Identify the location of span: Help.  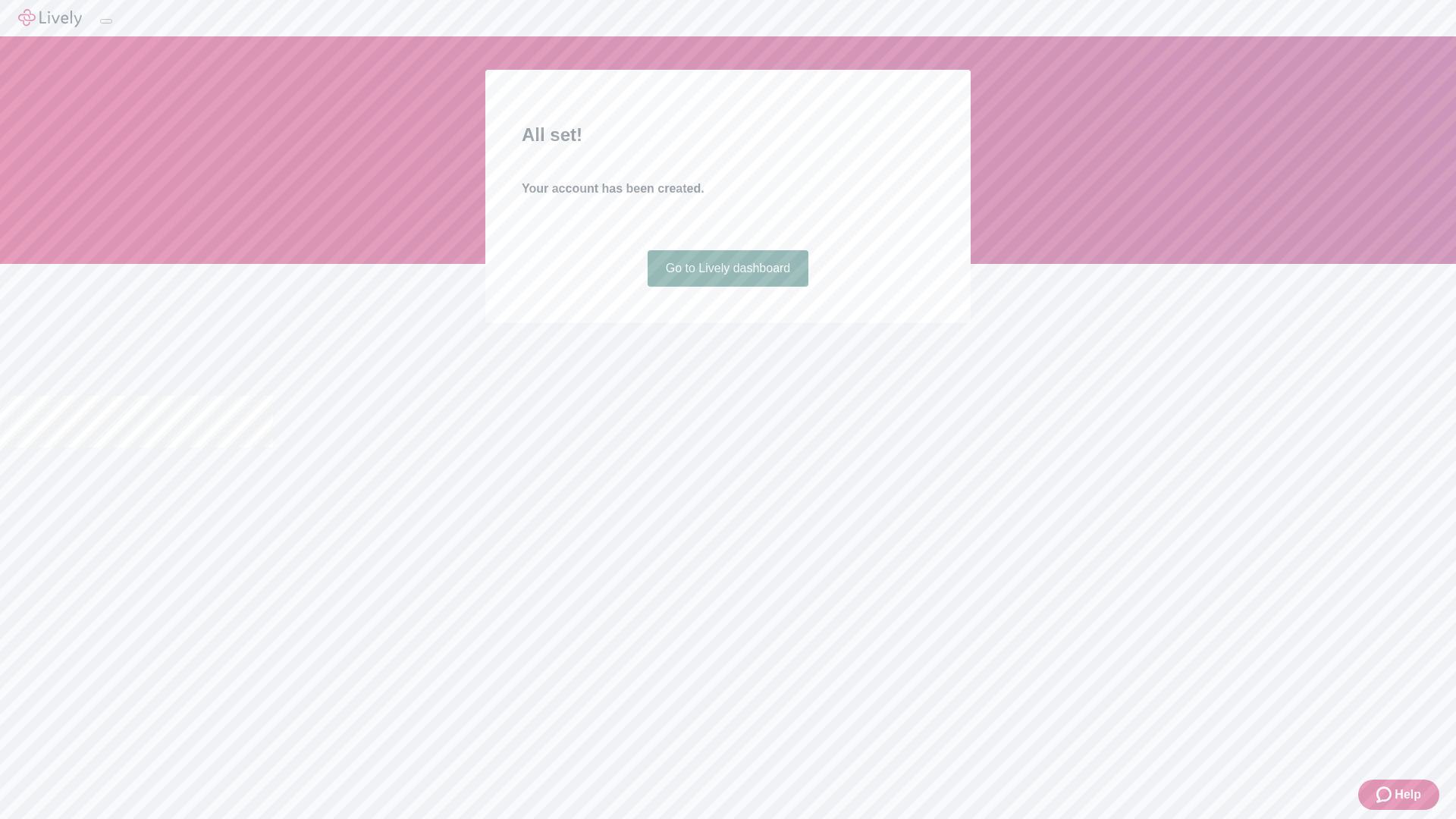
(1408, 795).